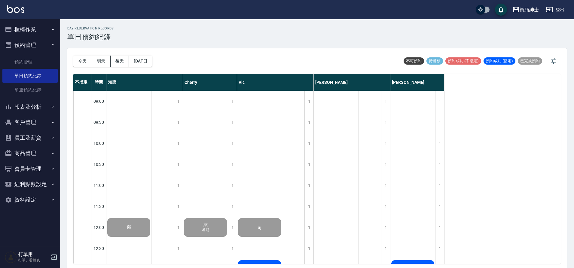  What do you see at coordinates (30, 90) in the screenshot?
I see `a: 單週預約紀錄` at bounding box center [30, 90].